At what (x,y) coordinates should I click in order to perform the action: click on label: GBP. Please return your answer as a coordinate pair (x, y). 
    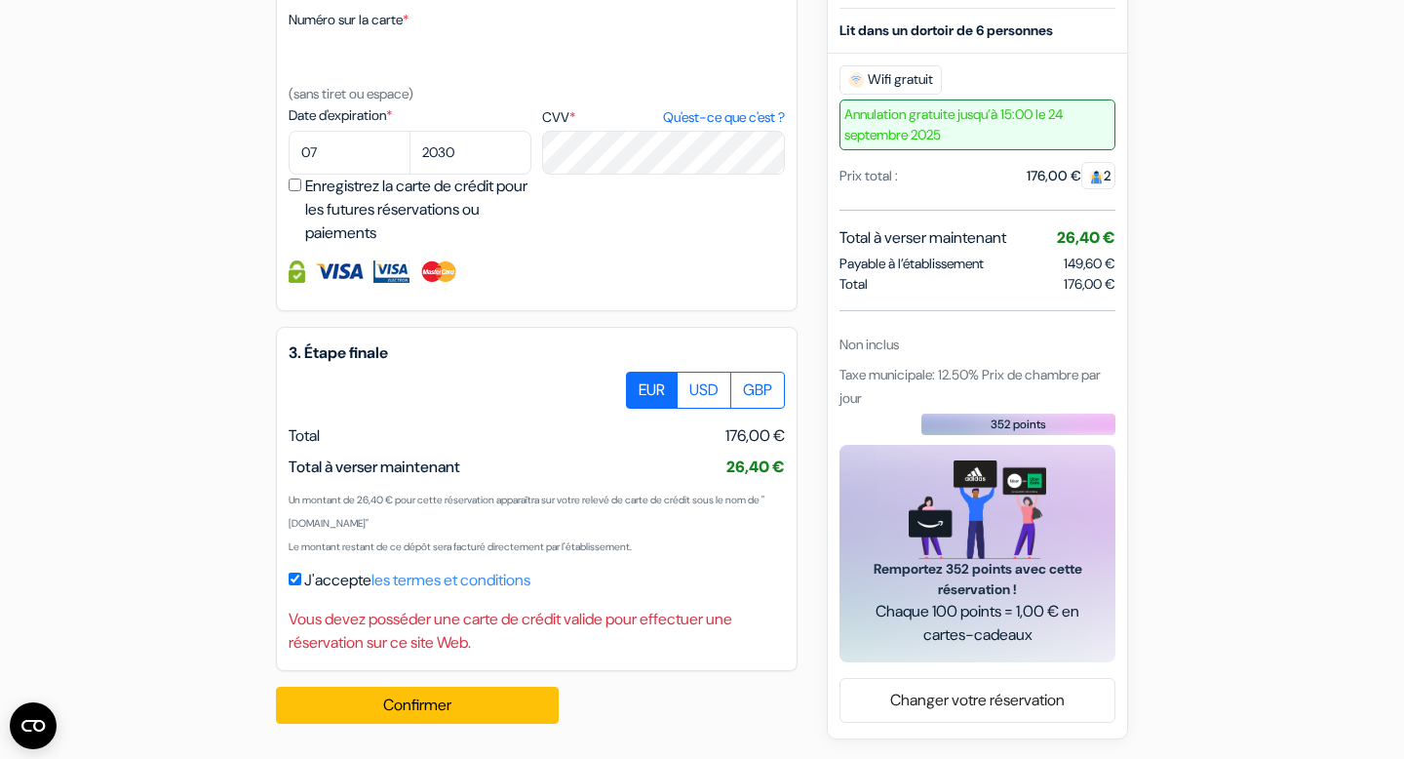
    Looking at the image, I should click on (758, 390).